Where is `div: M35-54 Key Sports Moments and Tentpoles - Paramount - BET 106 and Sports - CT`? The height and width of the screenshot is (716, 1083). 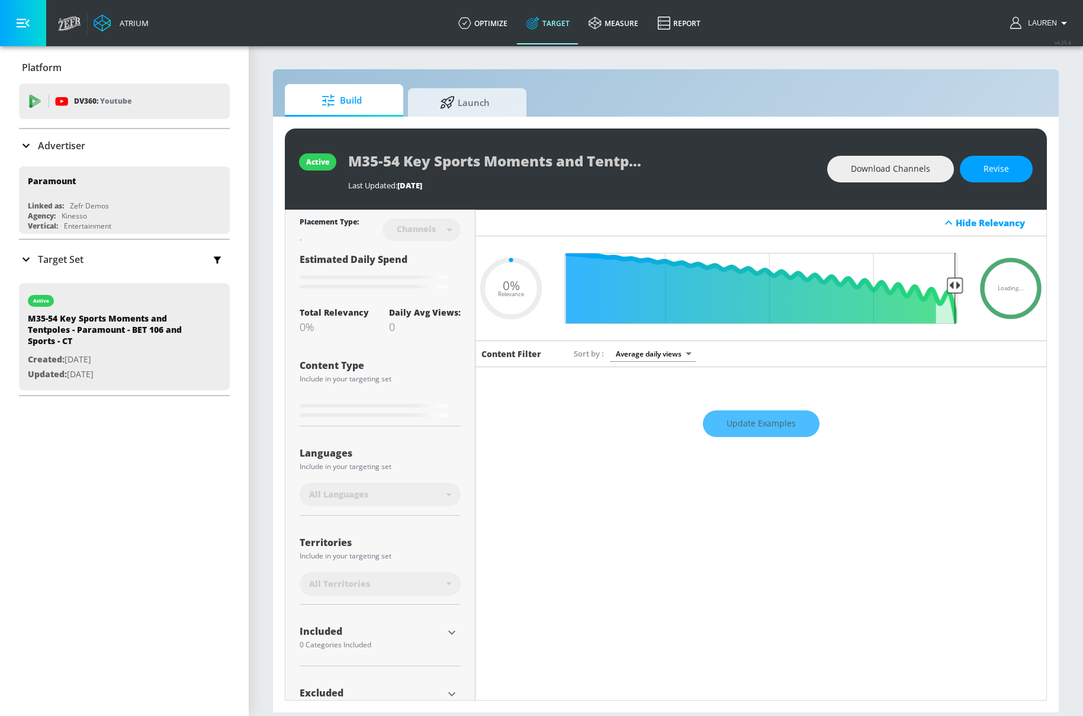
div: M35-54 Key Sports Moments and Tentpoles - Paramount - BET 106 and Sports - CT is located at coordinates (111, 332).